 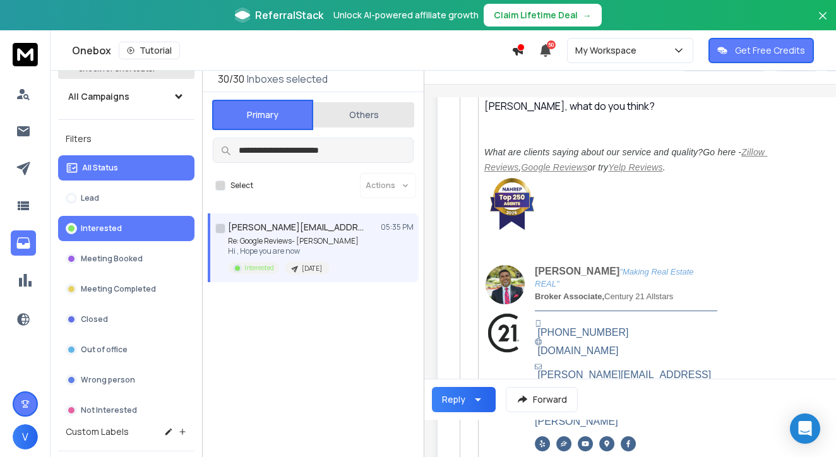 What do you see at coordinates (453, 400) in the screenshot?
I see `div: Reply` at bounding box center [453, 400].